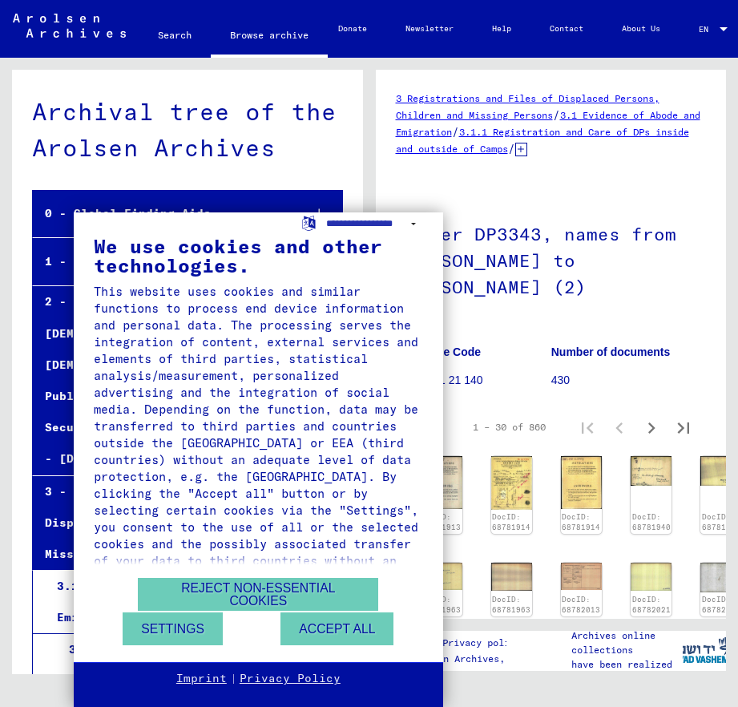  Describe the element at coordinates (172, 628) in the screenshot. I see `button: Settings` at that location.